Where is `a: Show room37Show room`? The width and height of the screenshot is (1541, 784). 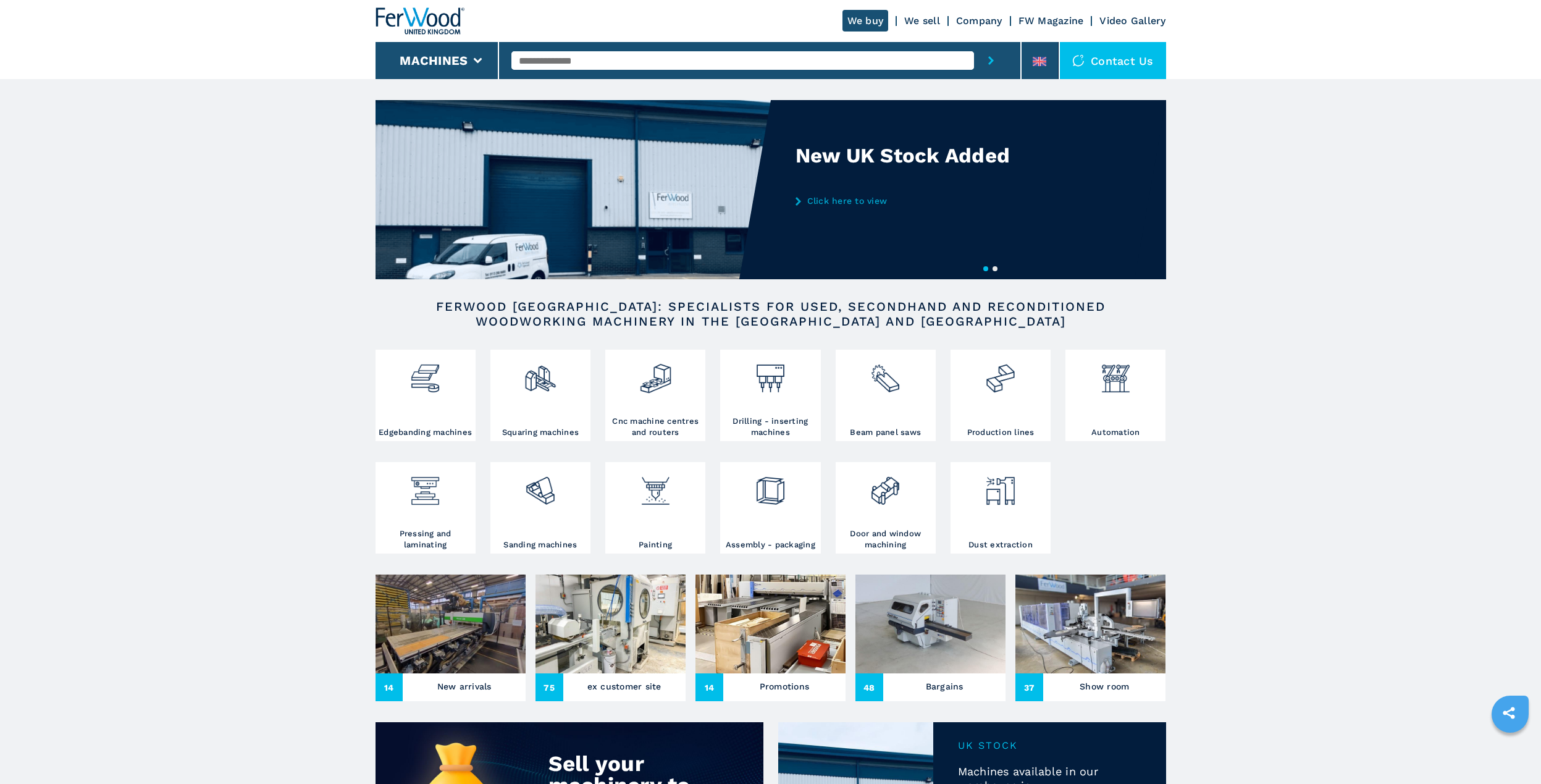 a: Show room37Show room is located at coordinates (1091, 637).